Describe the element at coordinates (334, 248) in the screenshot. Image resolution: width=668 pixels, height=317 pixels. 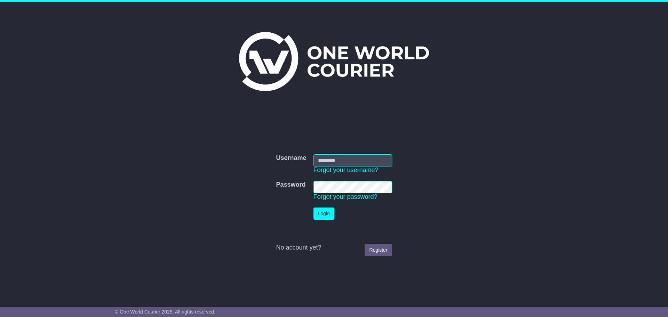
I see `div: No account yet?` at that location.